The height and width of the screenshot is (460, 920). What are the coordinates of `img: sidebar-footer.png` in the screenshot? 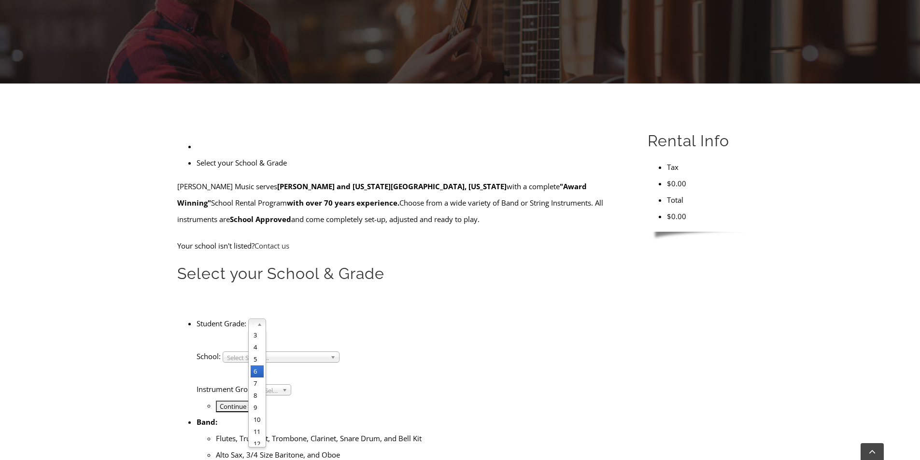 It's located at (695, 236).